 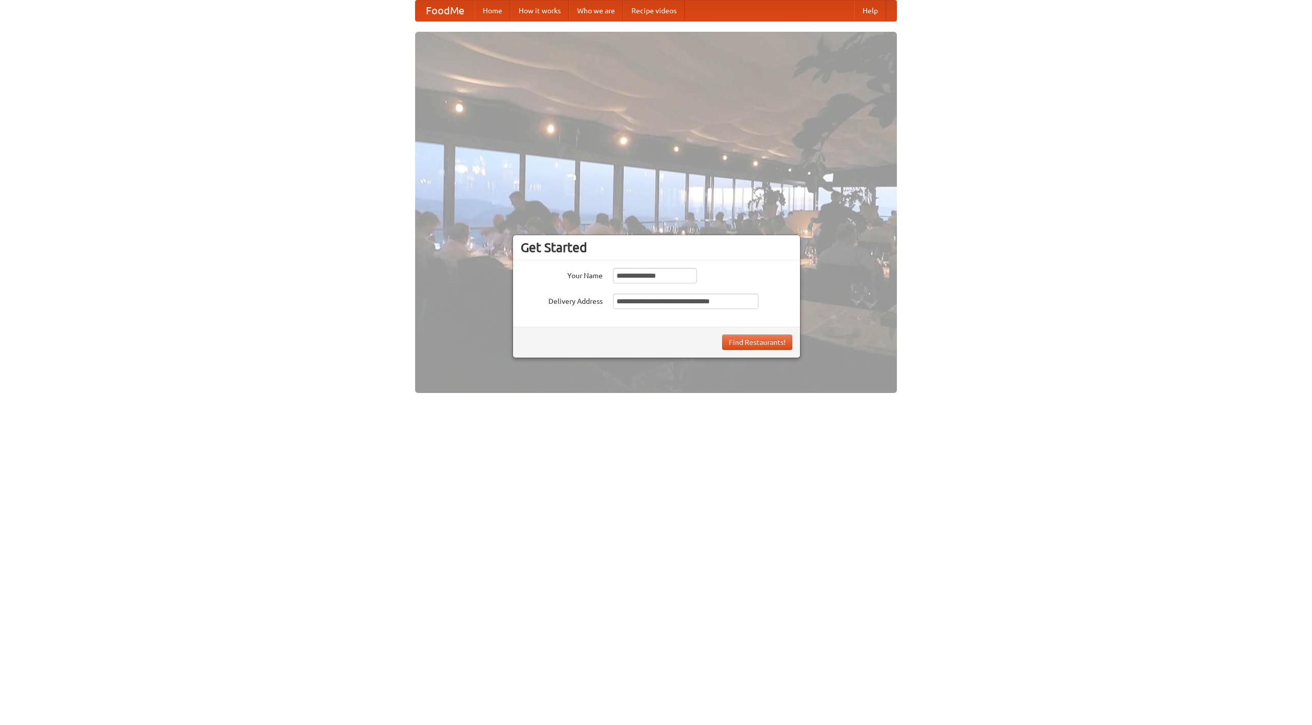 I want to click on a: How it works, so click(x=540, y=11).